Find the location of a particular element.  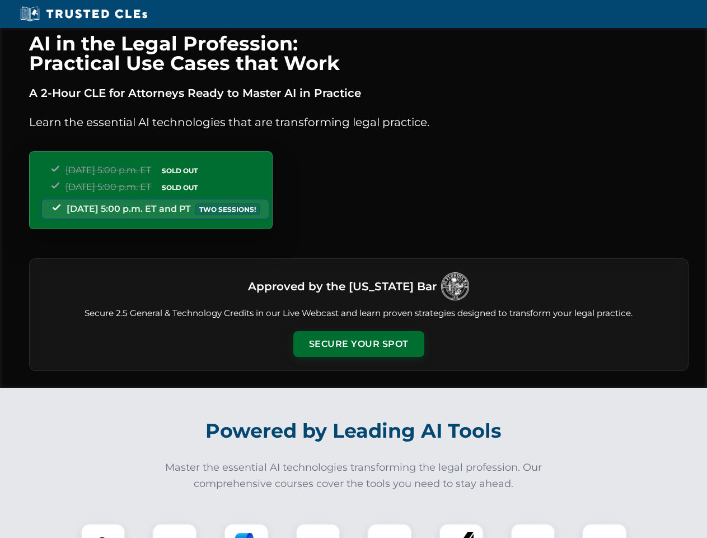

p: Master the essential AI technologies transforming the legal profession. Our comprehensive courses... is located at coordinates (354, 476).